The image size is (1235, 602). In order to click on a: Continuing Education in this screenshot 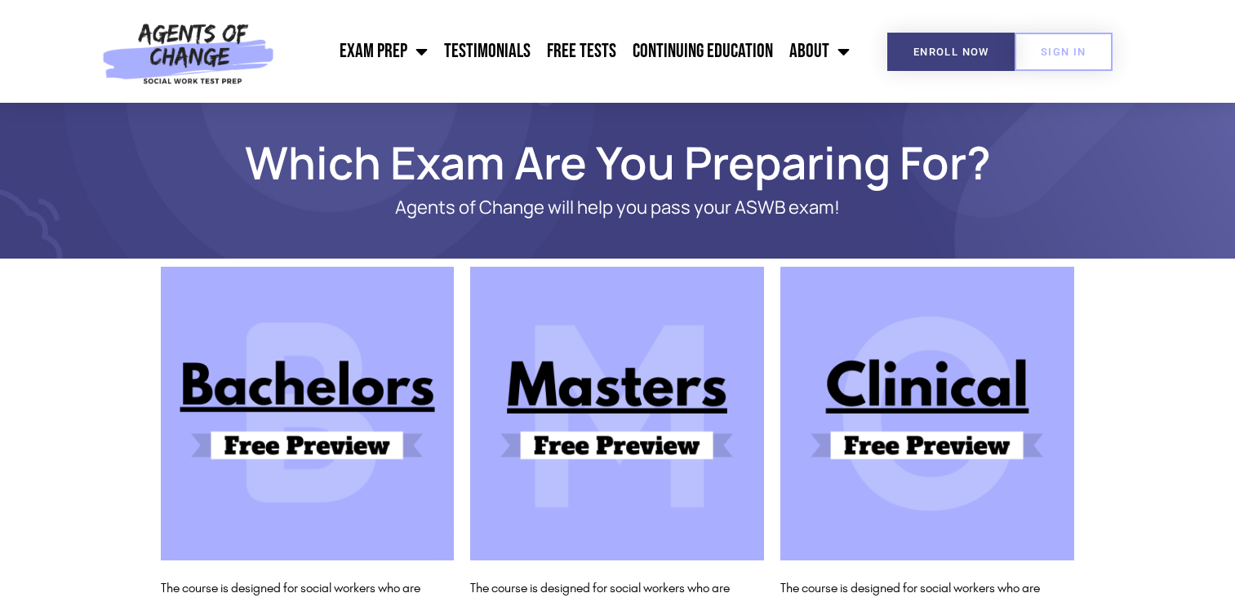, I will do `click(703, 51)`.